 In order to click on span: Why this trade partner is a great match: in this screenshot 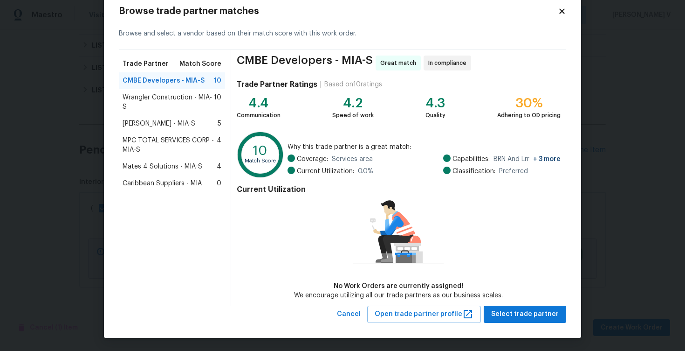, I will do `click(424, 147)`.